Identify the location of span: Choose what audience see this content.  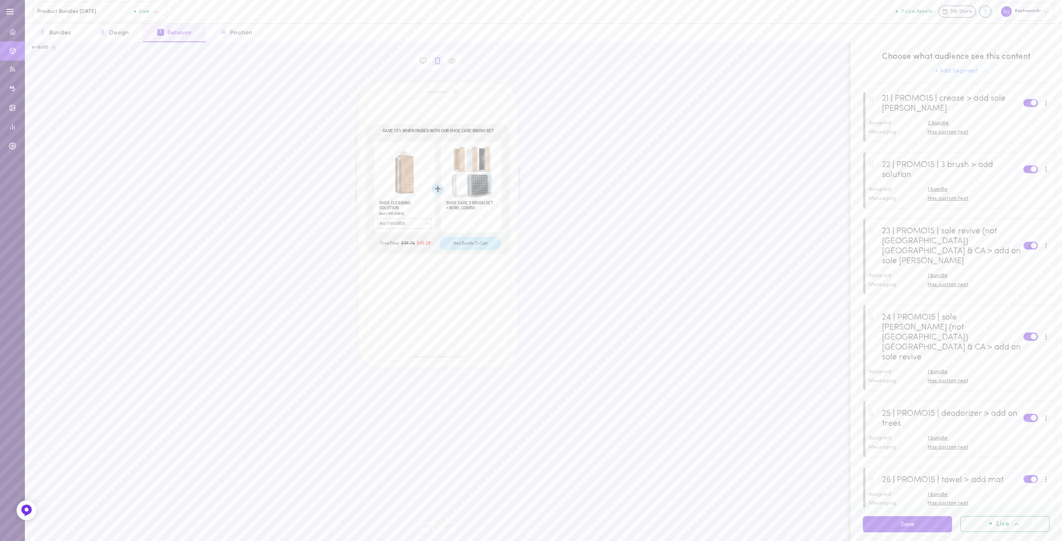
(956, 57).